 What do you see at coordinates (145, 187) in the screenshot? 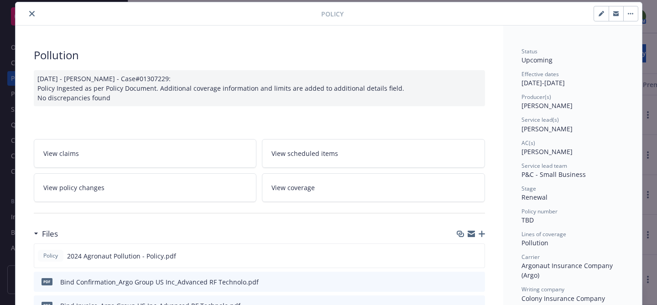
I see `a: View policy changes` at bounding box center [145, 187].